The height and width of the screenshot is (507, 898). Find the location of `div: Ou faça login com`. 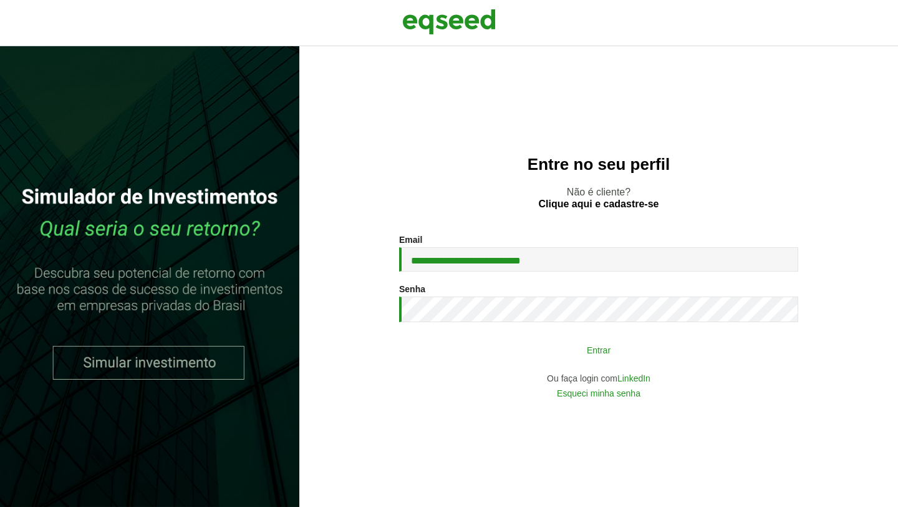

div: Ou faça login com is located at coordinates (599, 378).